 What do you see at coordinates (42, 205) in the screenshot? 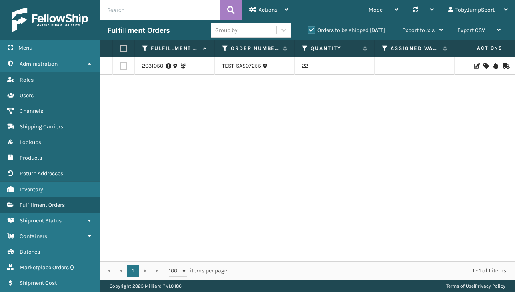
I see `span: Fulfillment Orders` at bounding box center [42, 205].